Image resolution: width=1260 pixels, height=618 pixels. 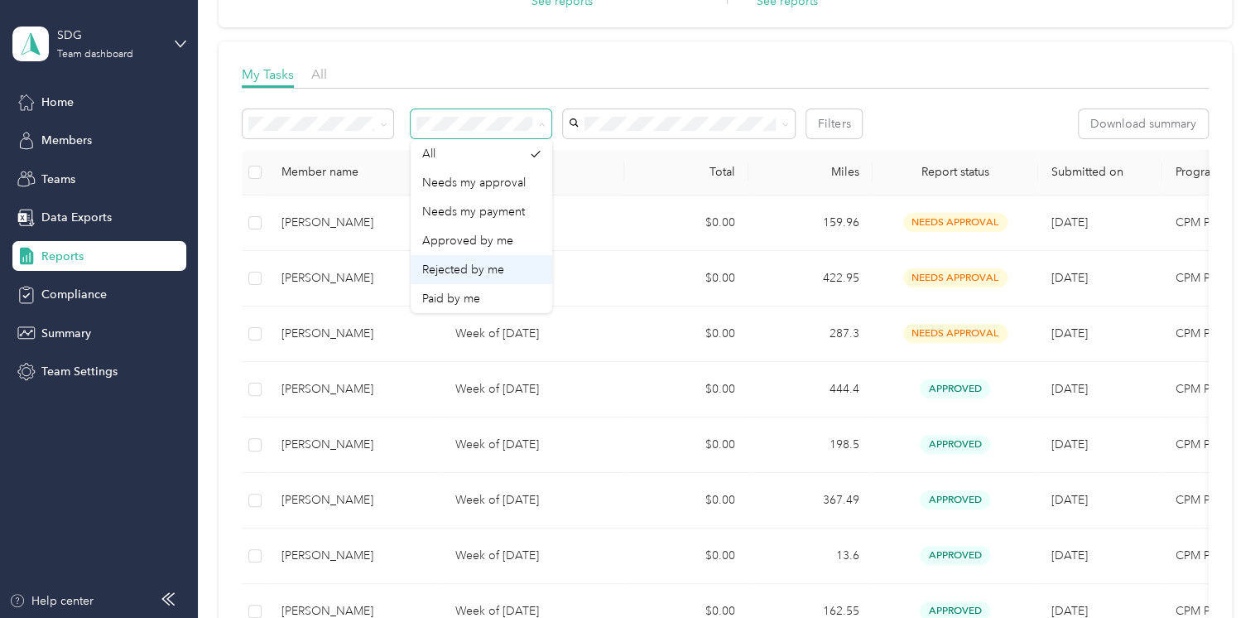 I want to click on th: Submitted on, so click(x=1101, y=172).